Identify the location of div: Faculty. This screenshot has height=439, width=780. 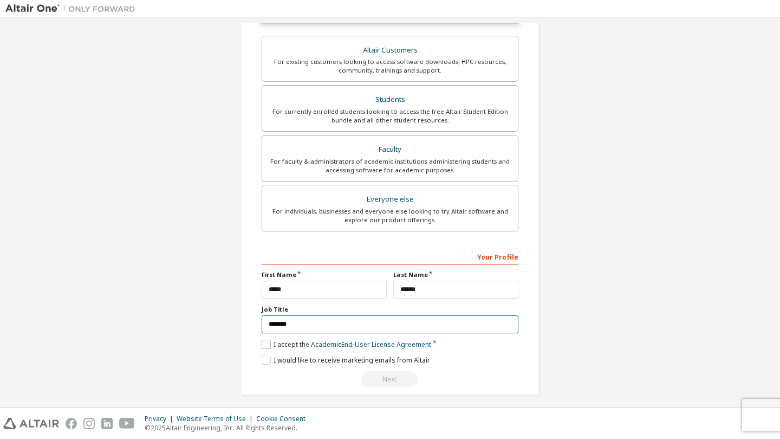
(390, 149).